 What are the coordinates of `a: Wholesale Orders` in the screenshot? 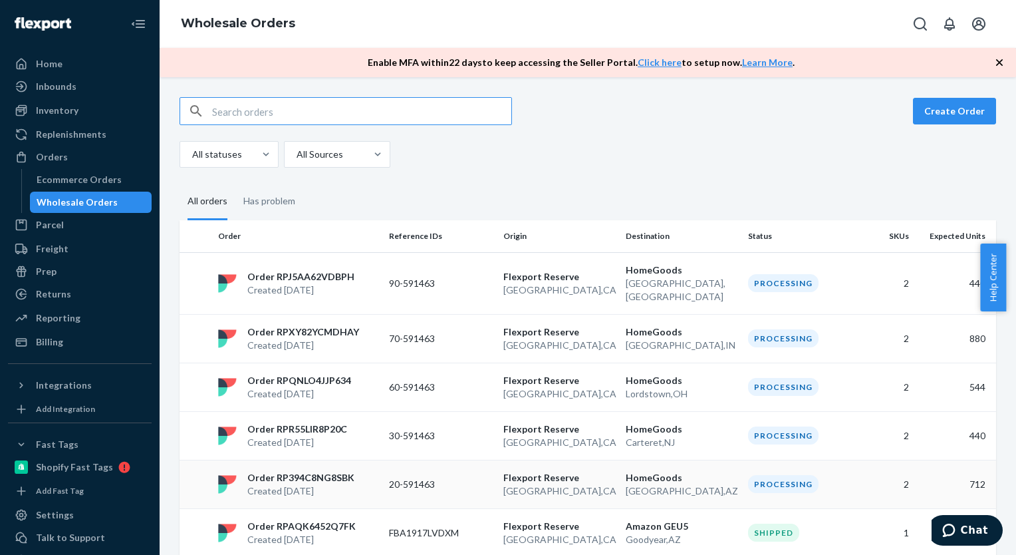 It's located at (91, 202).